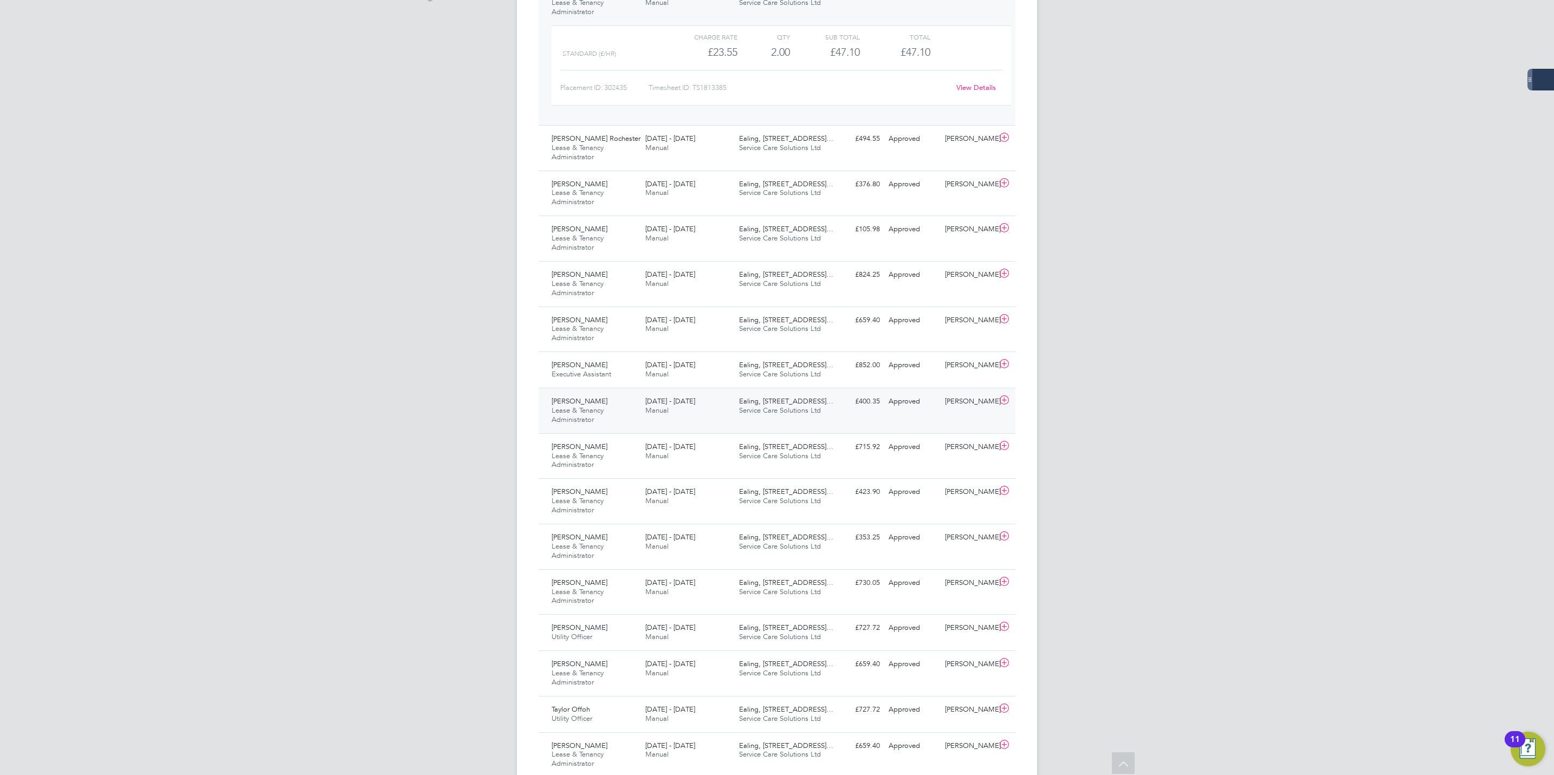  I want to click on div: £852.00, so click(856, 365).